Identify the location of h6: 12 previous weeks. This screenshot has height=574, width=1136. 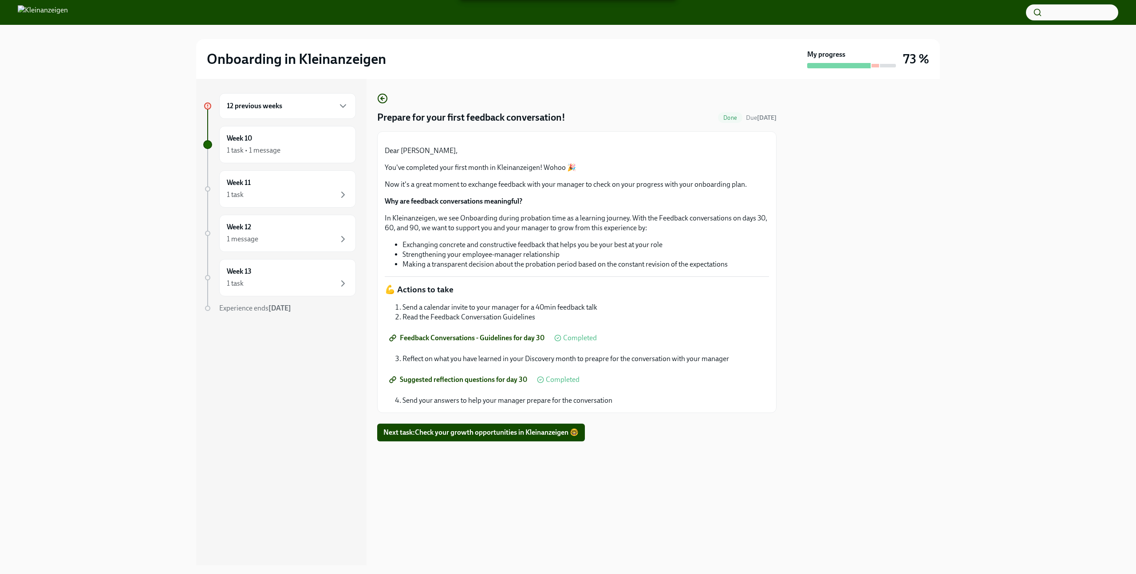
(254, 106).